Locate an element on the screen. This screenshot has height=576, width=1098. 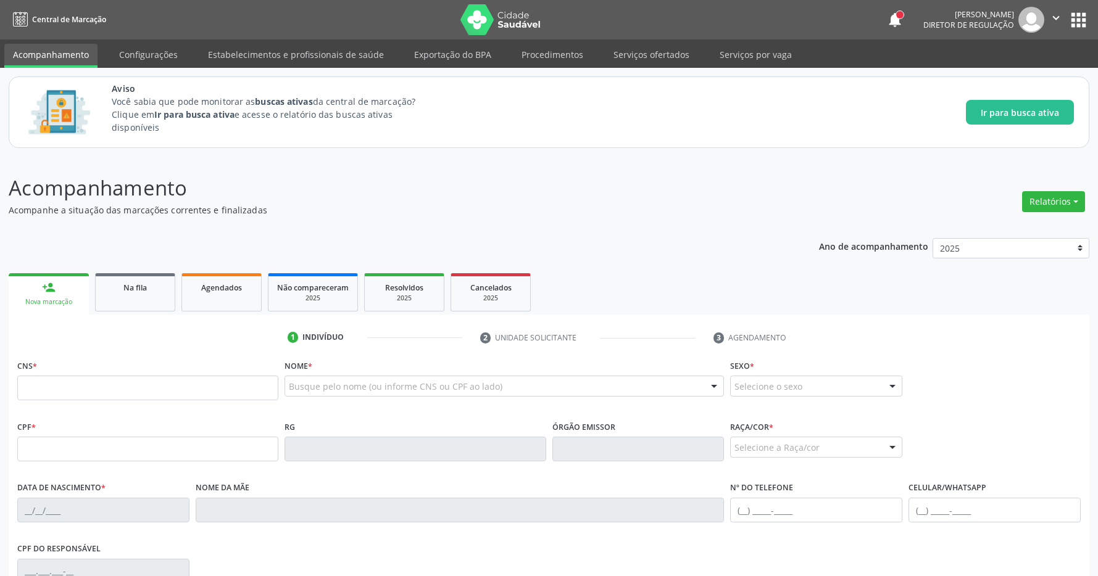
label: Nome da mãe is located at coordinates (222, 488).